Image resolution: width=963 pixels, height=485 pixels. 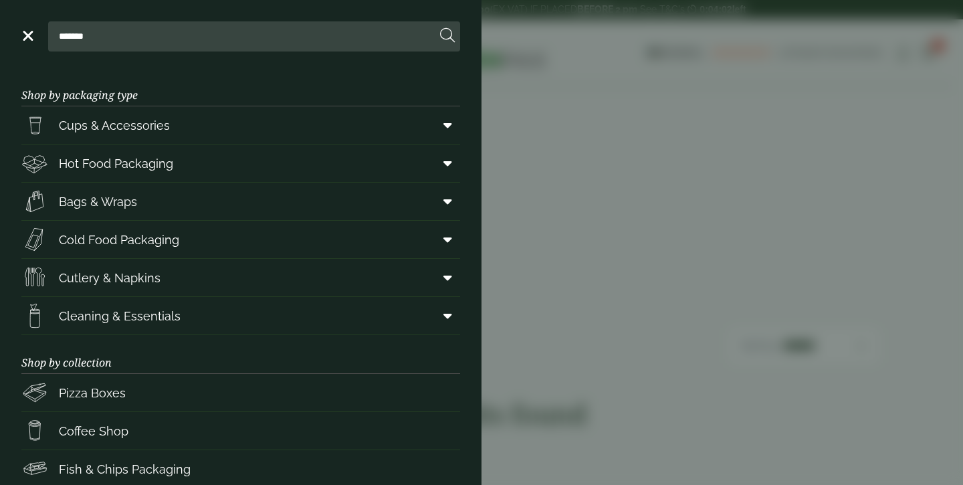 I want to click on span: Hot Food Packaging, so click(x=116, y=163).